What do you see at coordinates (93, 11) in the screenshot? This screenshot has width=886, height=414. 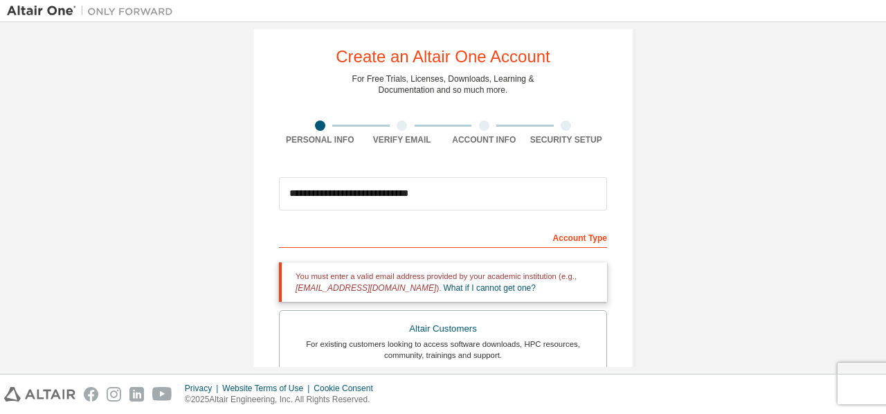 I see `img: Altair One` at bounding box center [93, 11].